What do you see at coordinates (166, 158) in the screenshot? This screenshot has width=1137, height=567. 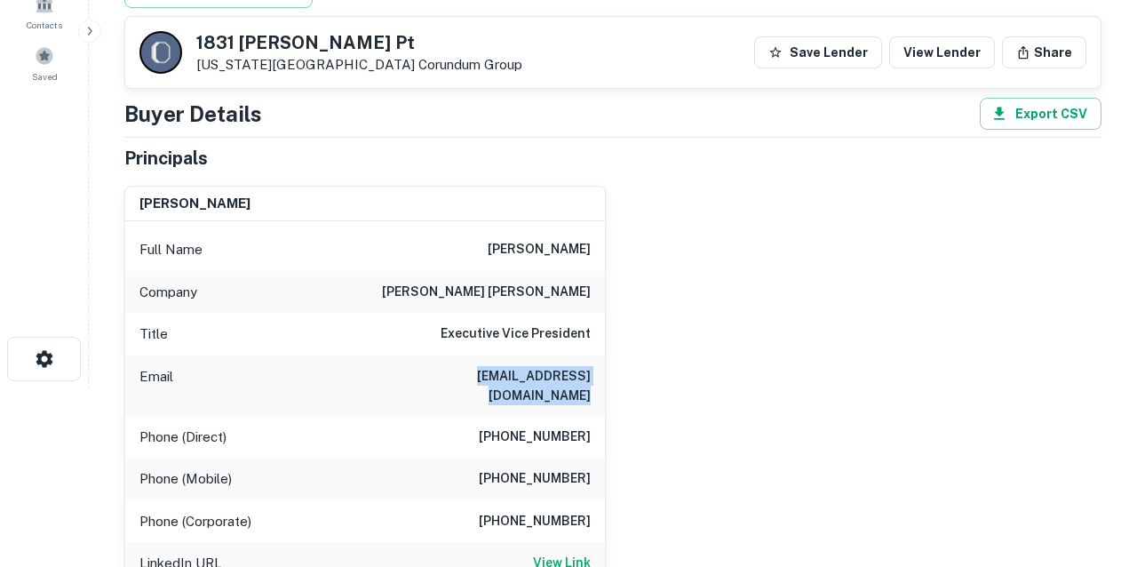 I see `h5: Principals` at bounding box center [166, 158].